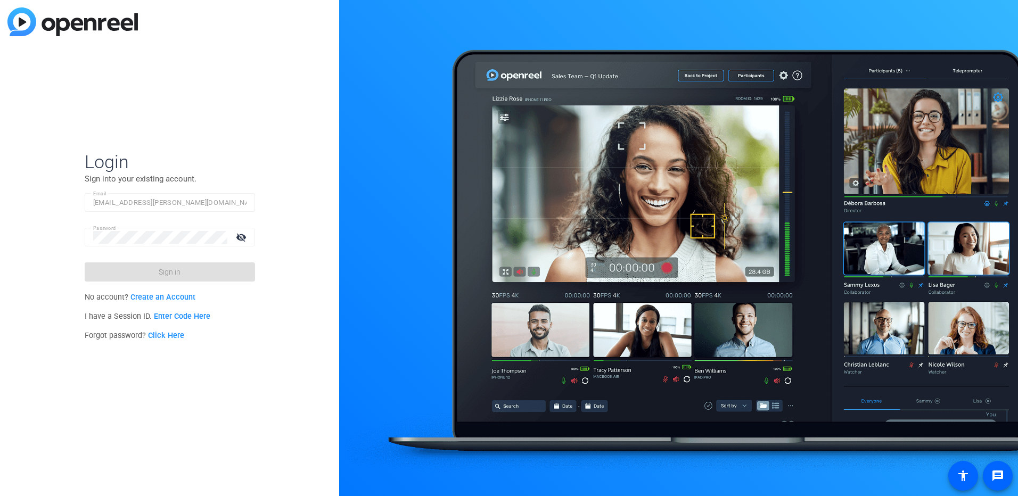  I want to click on mat-icon: accessibility, so click(963, 476).